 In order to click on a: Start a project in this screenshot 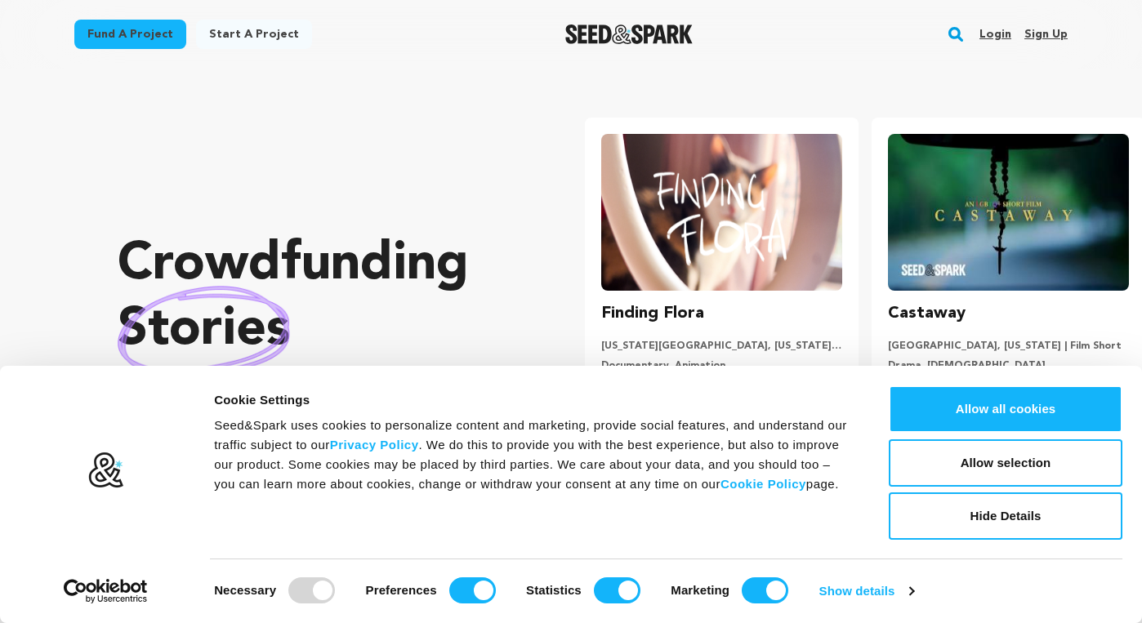, I will do `click(254, 34)`.